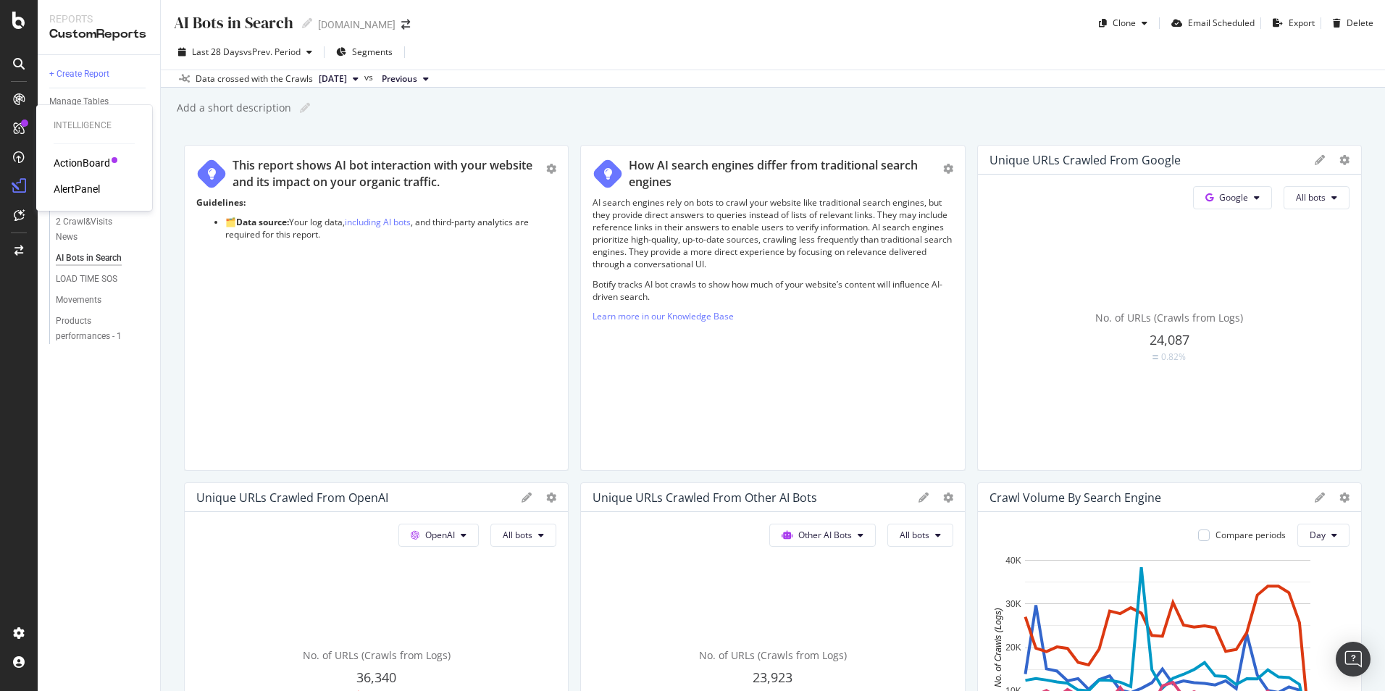  What do you see at coordinates (370, 77) in the screenshot?
I see `span: vs` at bounding box center [370, 77].